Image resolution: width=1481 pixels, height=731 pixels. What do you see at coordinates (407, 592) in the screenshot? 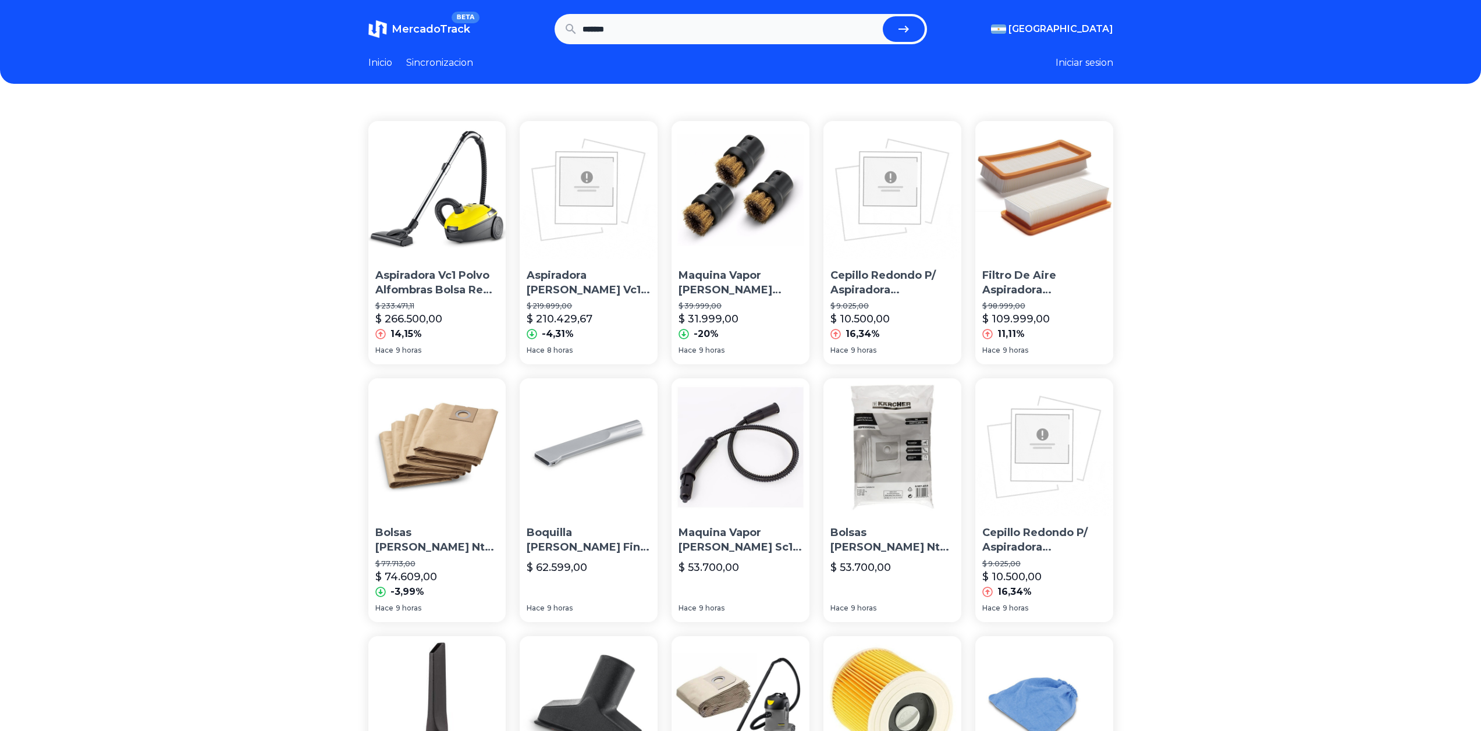
I see `p: -3,99%` at bounding box center [407, 592].